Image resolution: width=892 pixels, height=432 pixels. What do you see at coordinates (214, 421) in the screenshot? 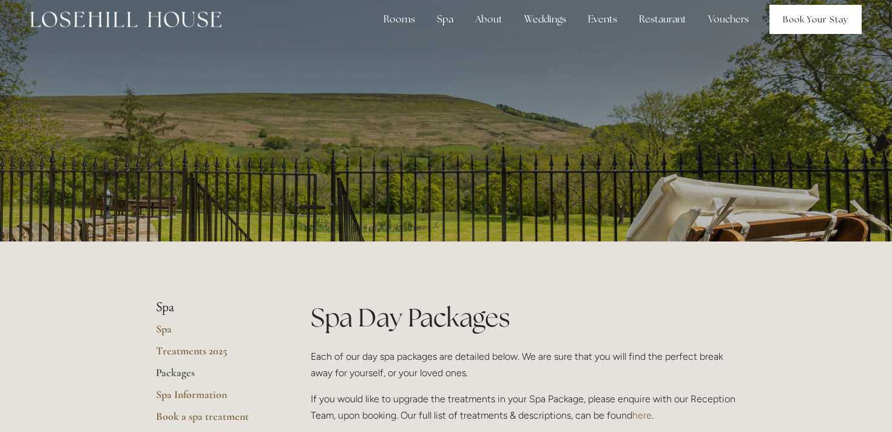
I see `a: Book a spa treatment` at bounding box center [214, 421].